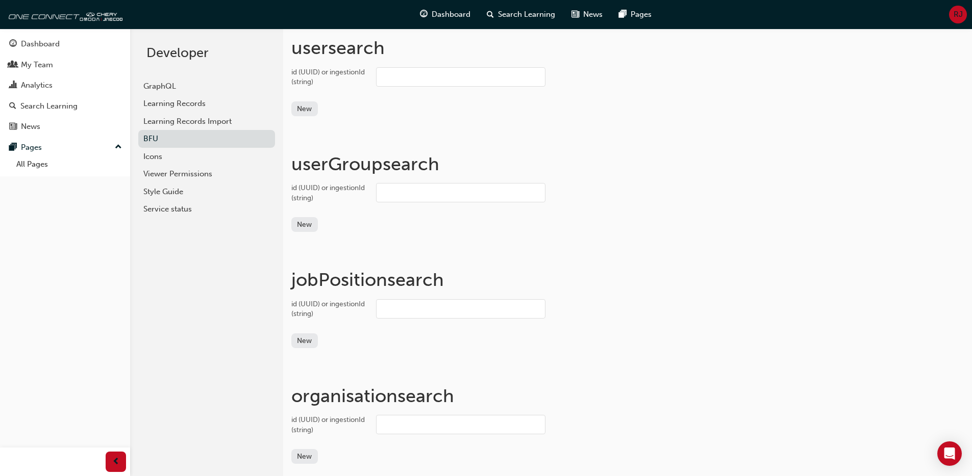  Describe the element at coordinates (207, 157) in the screenshot. I see `div: Icons` at that location.